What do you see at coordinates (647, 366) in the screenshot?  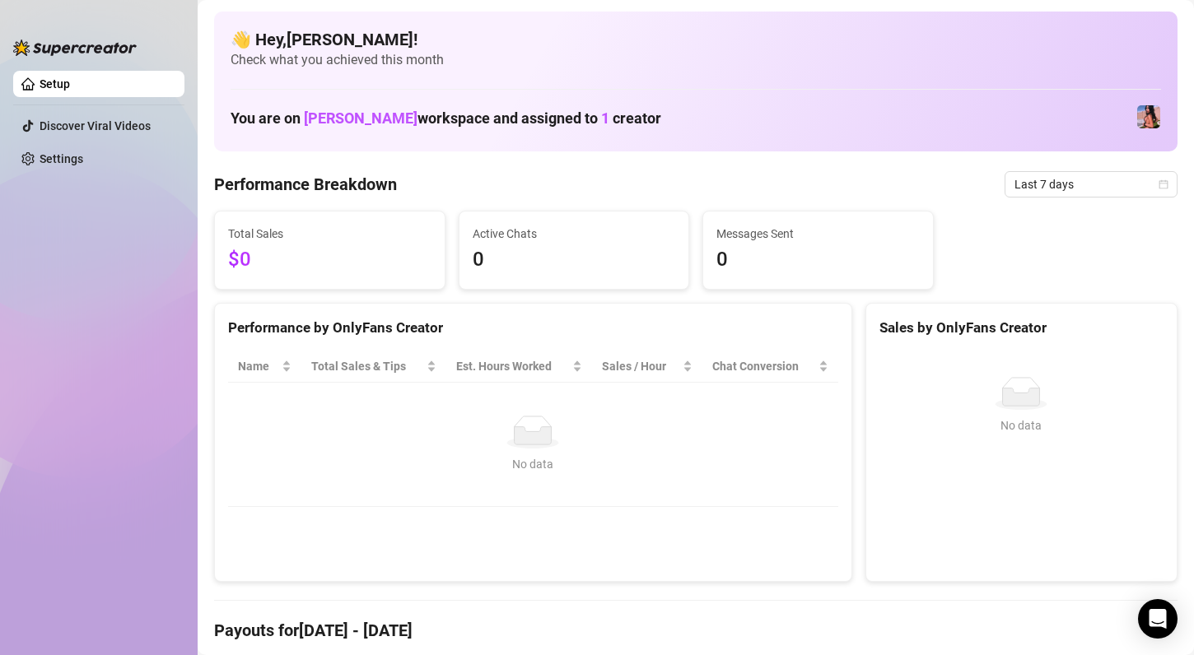 I see `th: Sales / Hour` at bounding box center [647, 366].